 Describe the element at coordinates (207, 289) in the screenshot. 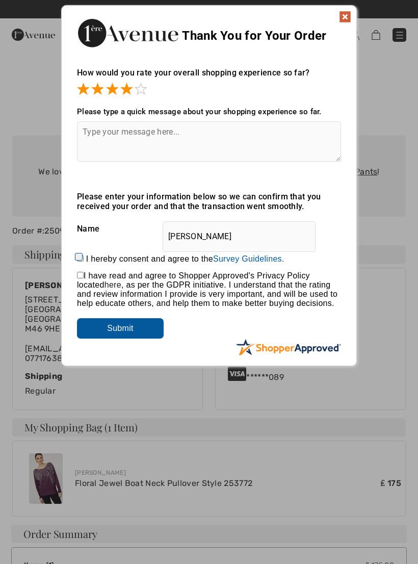

I see `span: I have read and agree to Shopper Approved's Privacy Policy located , as per the GDPR initiative. ...` at that location.